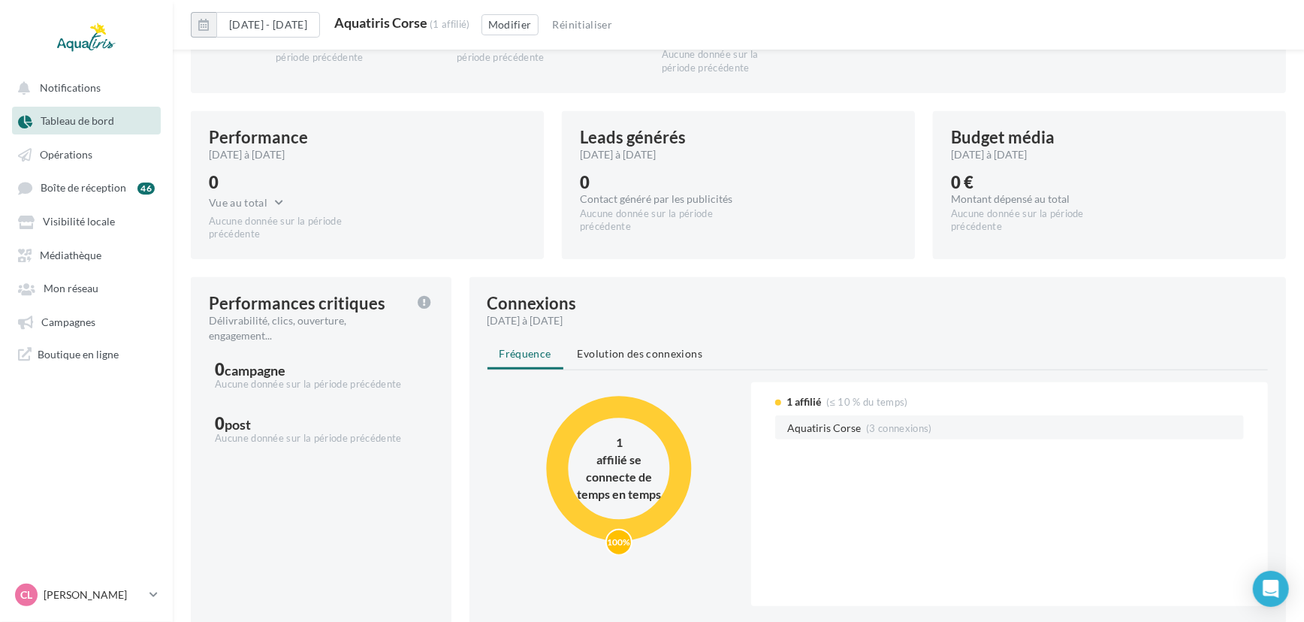  Describe the element at coordinates (86, 322) in the screenshot. I see `a: Campagnes` at that location.